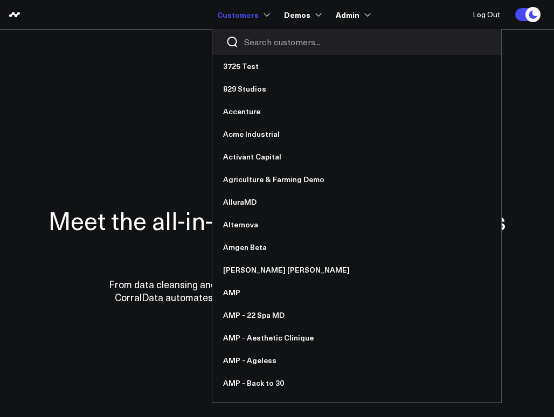 This screenshot has height=417, width=554. What do you see at coordinates (357, 66) in the screenshot?
I see `a: 3725 Test` at bounding box center [357, 66].